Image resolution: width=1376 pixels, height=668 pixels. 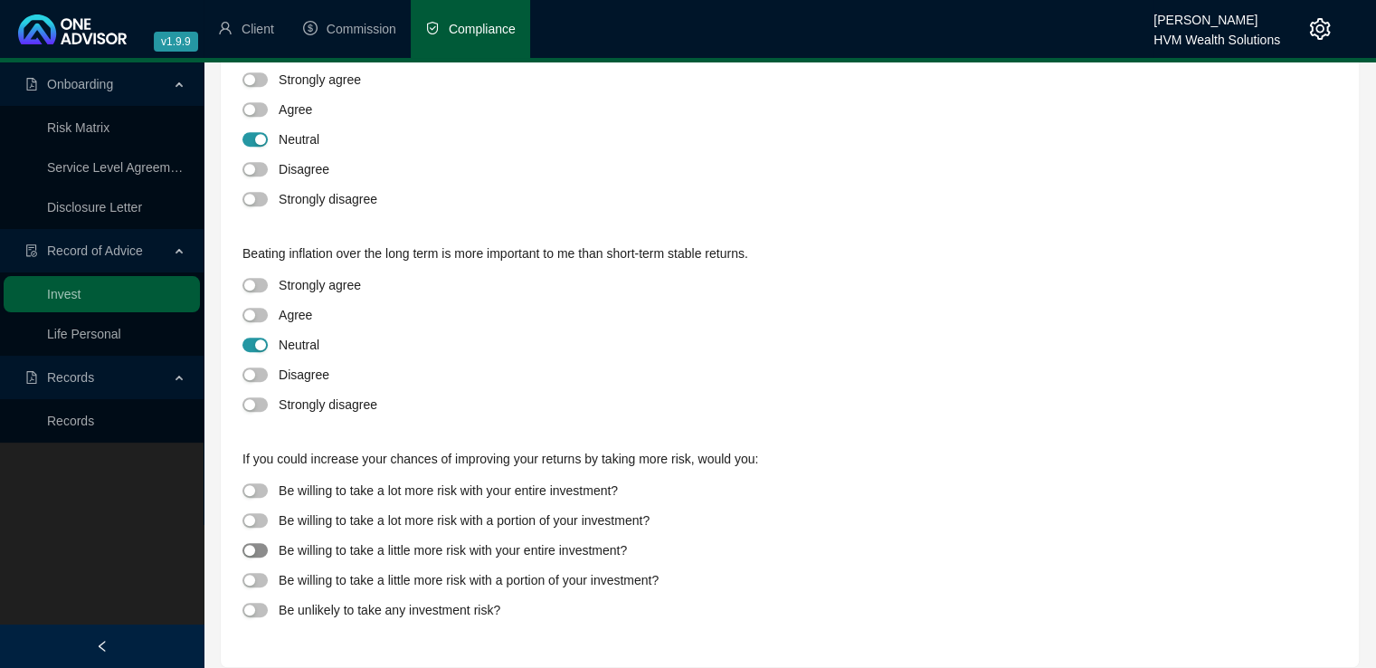 What do you see at coordinates (63, 294) in the screenshot?
I see `a: Invest` at bounding box center [63, 294].